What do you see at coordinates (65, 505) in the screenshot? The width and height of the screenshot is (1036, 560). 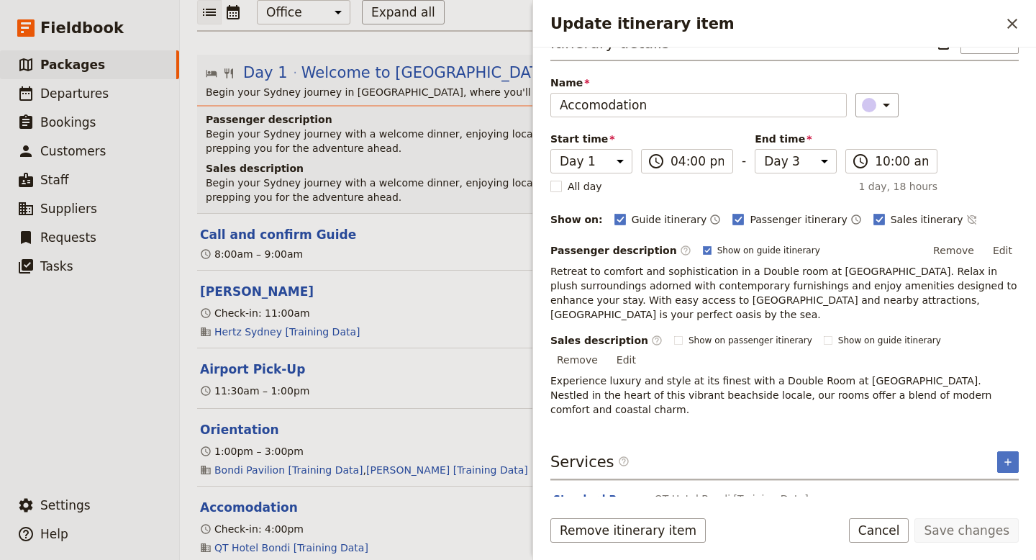 I see `span: Settings` at bounding box center [65, 505].